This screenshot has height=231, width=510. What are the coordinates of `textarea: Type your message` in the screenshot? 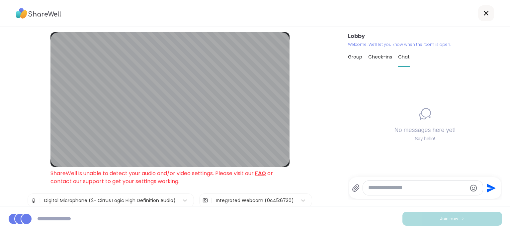 It's located at (417, 188).